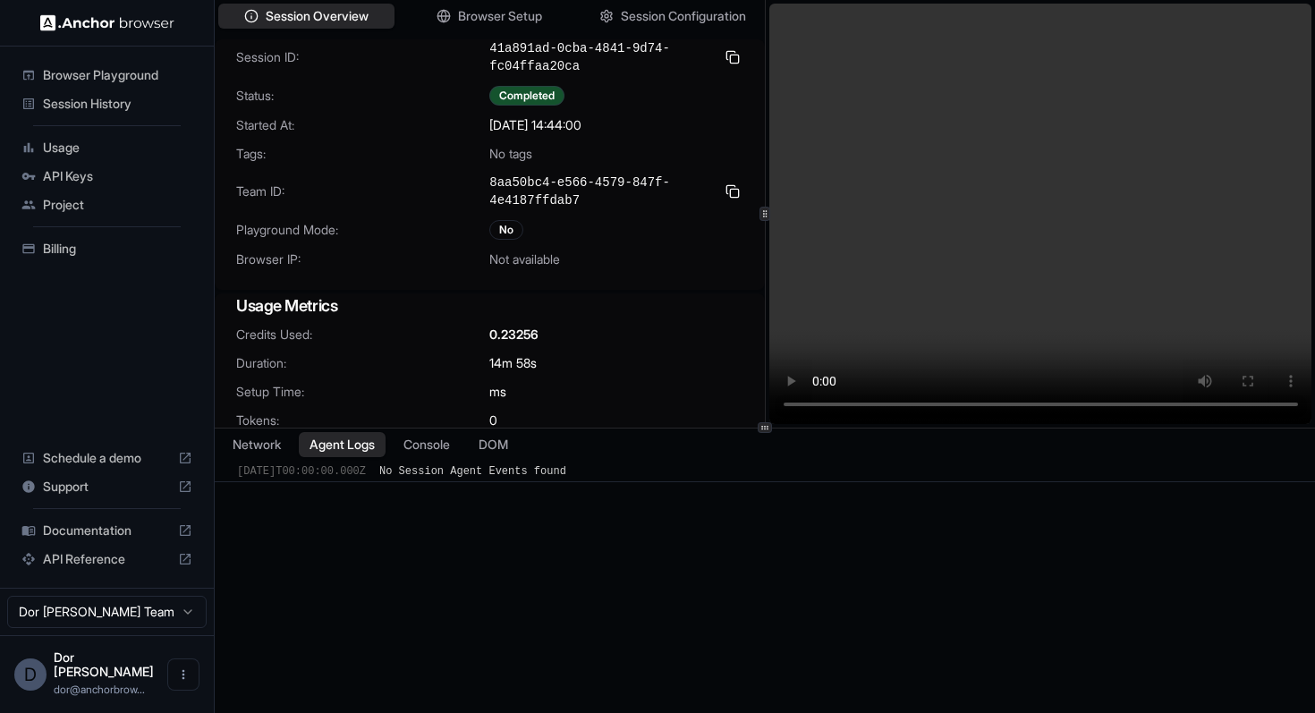 The image size is (1315, 713). What do you see at coordinates (117, 249) in the screenshot?
I see `span: Billing` at bounding box center [117, 249].